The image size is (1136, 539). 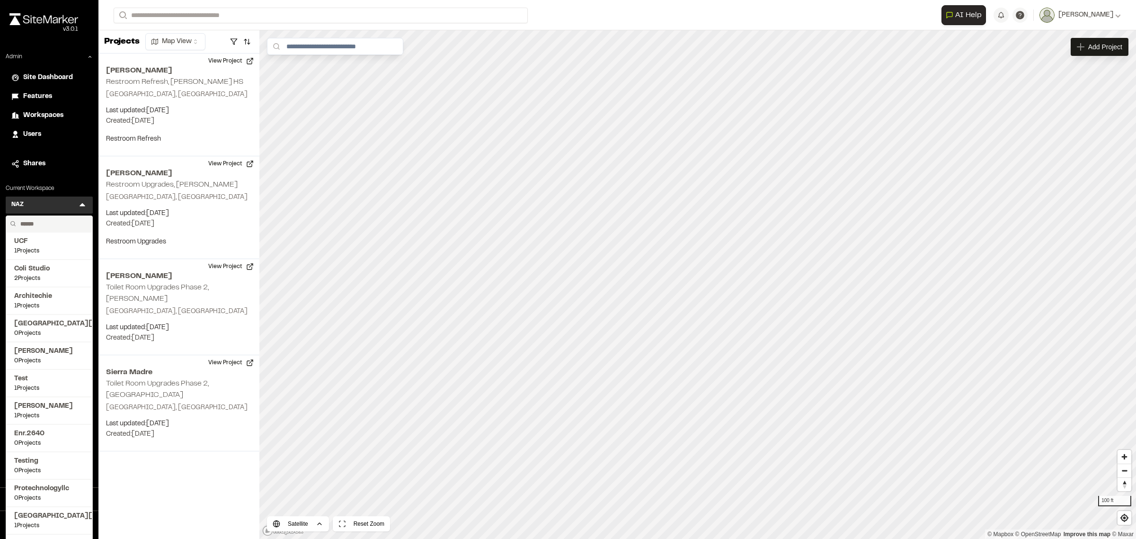 What do you see at coordinates (361, 523) in the screenshot?
I see `button: Reset Zoom` at bounding box center [361, 523].